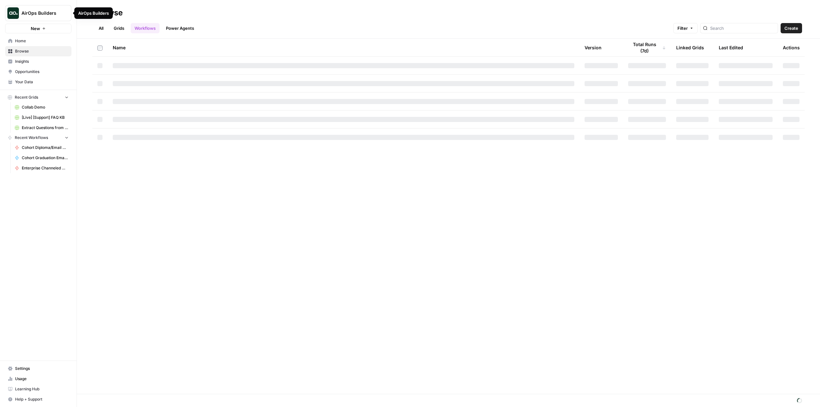  What do you see at coordinates (42, 41) in the screenshot?
I see `span: Home` at bounding box center [42, 41].